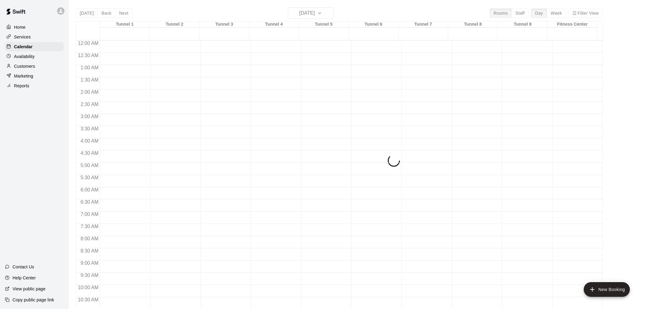 The width and height of the screenshot is (646, 309). Describe the element at coordinates (90, 239) in the screenshot. I see `span: 8:00 AM` at that location.